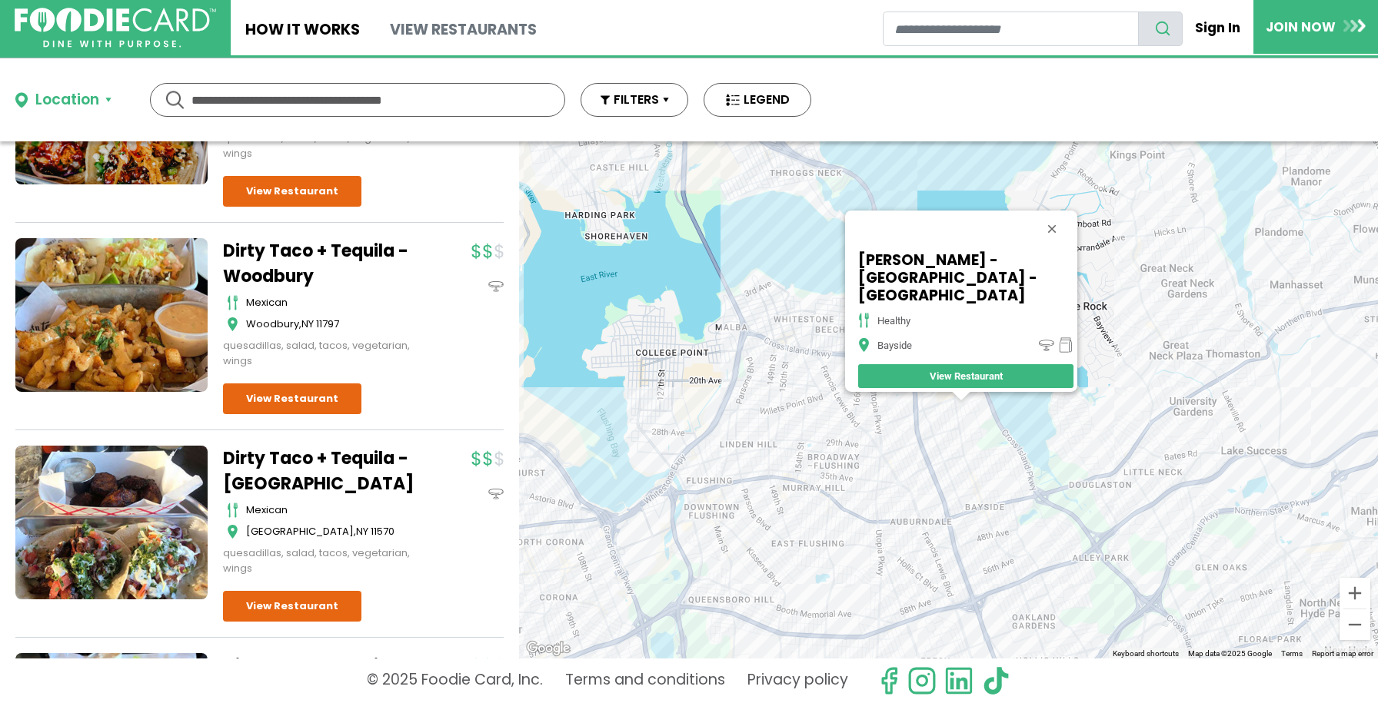 The height and width of the screenshot is (703, 1378). What do you see at coordinates (634, 100) in the screenshot?
I see `button: FILTERS` at bounding box center [634, 100].